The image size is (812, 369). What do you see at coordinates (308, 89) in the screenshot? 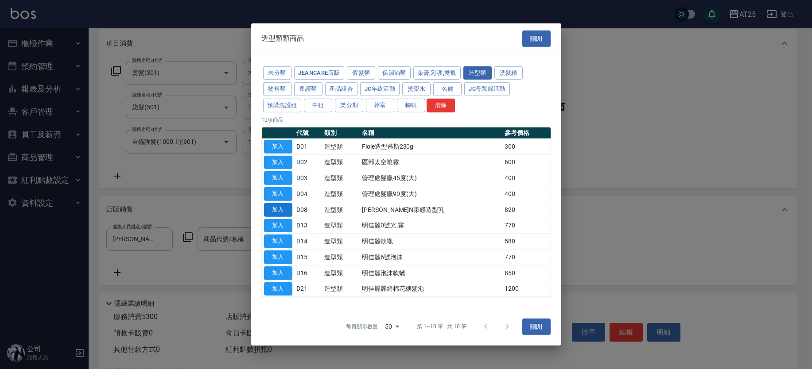
I see `button: 養護類` at bounding box center [308, 89].